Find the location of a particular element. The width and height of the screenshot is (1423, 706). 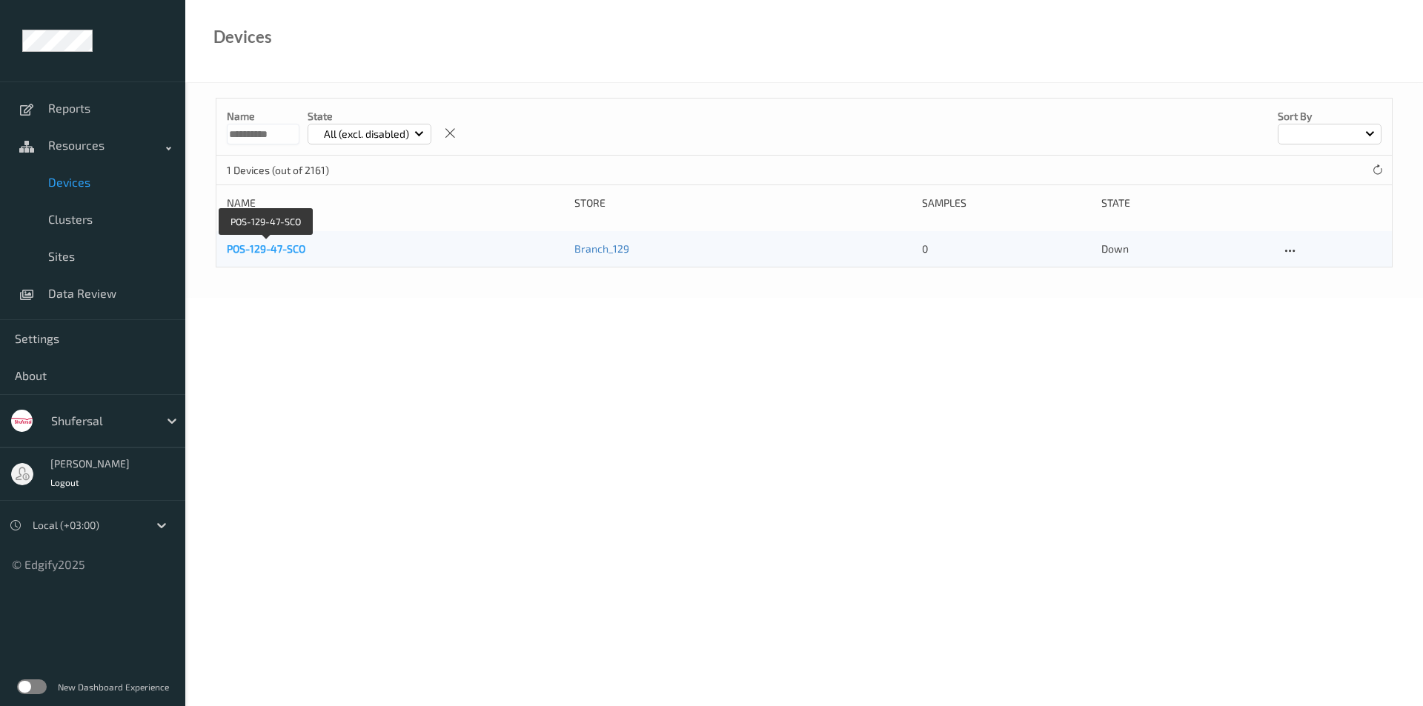

a: Branch_129 is located at coordinates (602, 248).